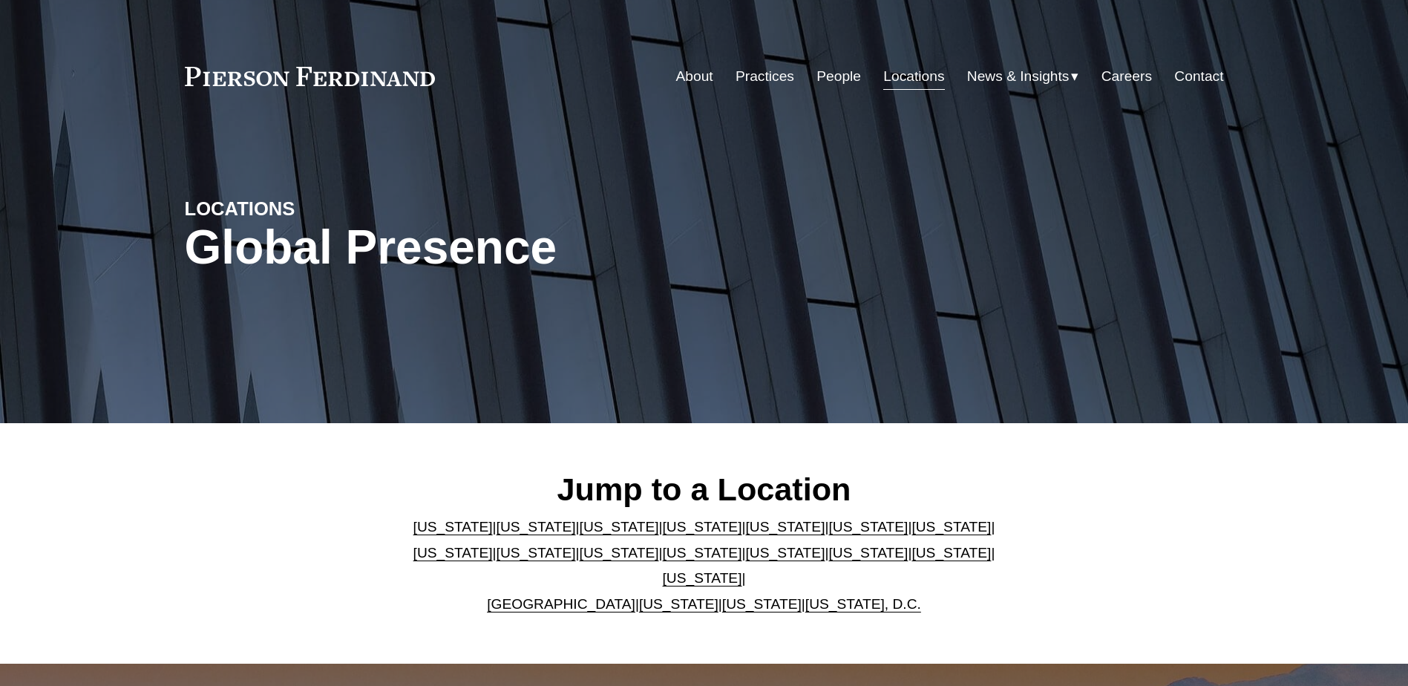 The height and width of the screenshot is (686, 1408). What do you see at coordinates (1127, 76) in the screenshot?
I see `a: Careers` at bounding box center [1127, 76].